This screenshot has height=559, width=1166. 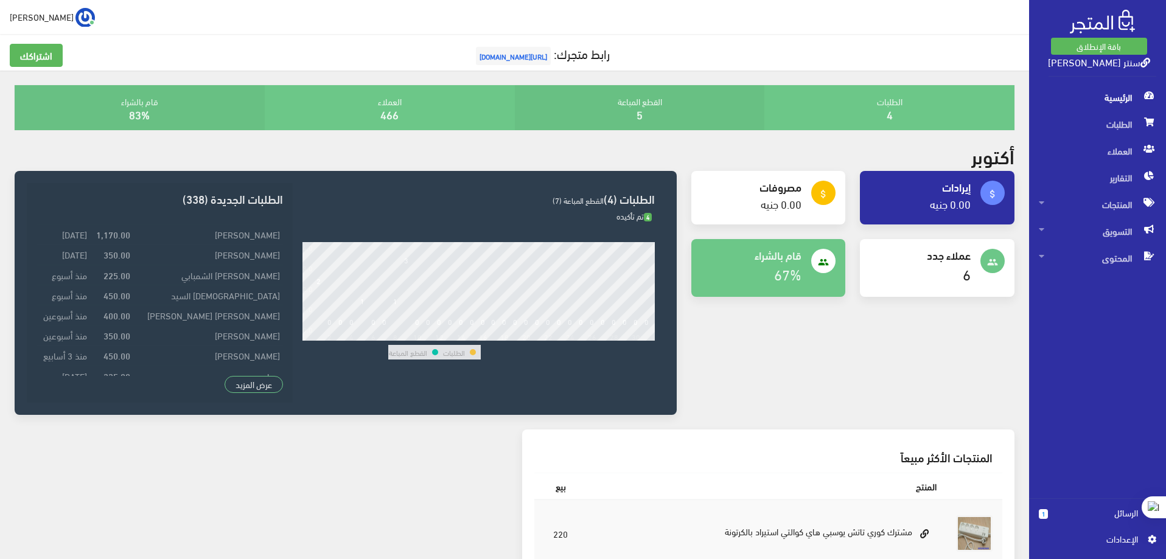 What do you see at coordinates (254, 385) in the screenshot?
I see `a: عرض المزيد` at bounding box center [254, 385].